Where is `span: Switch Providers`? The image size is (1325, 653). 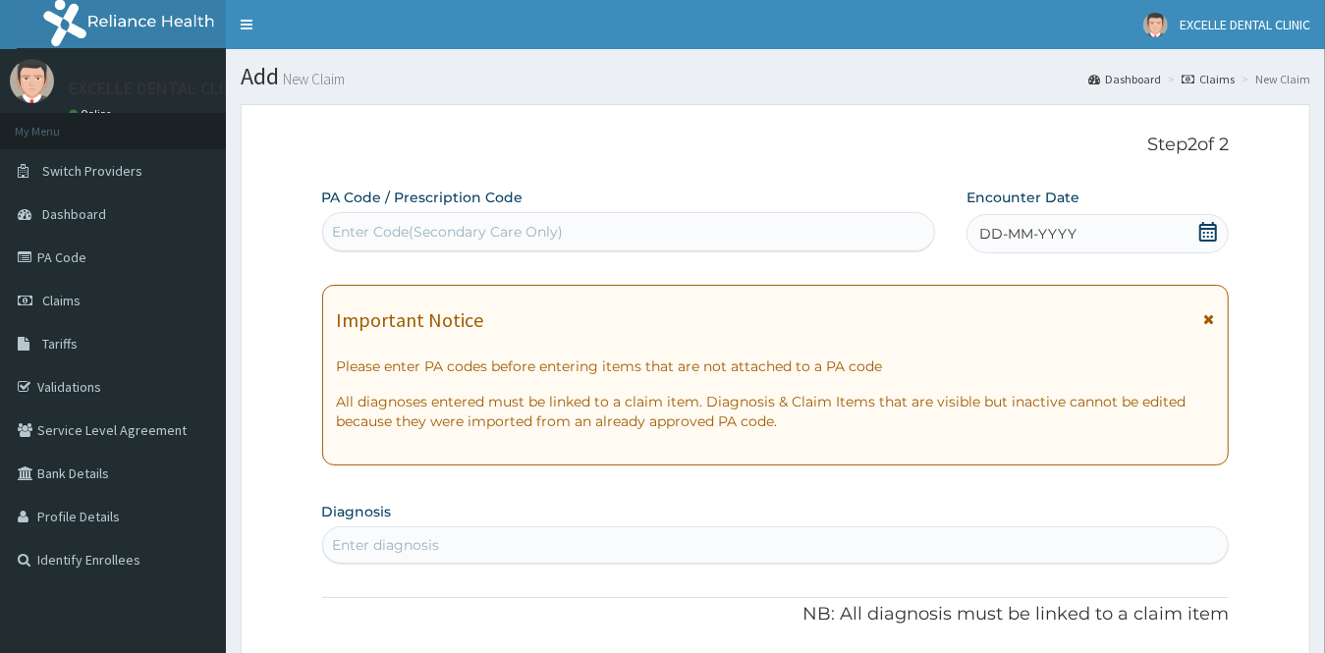
span: Switch Providers is located at coordinates (92, 171).